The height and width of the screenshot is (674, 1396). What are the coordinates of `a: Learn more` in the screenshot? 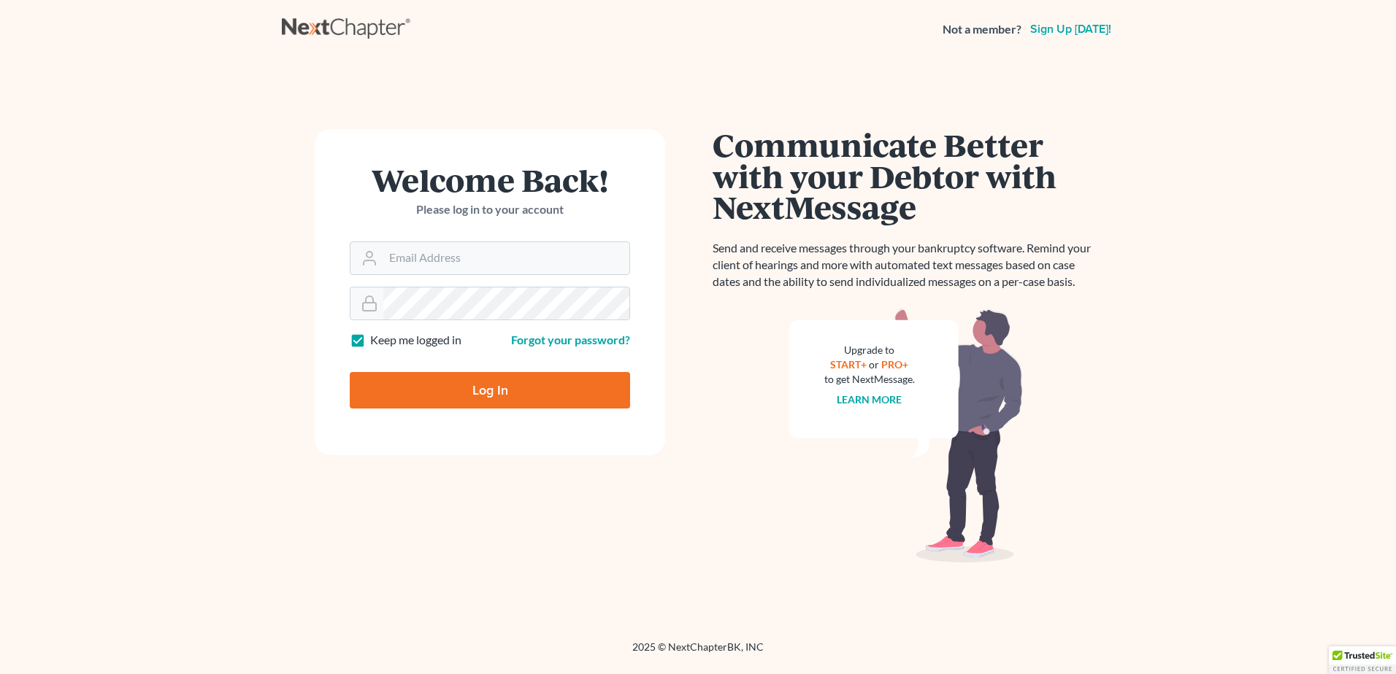 It's located at (869, 399).